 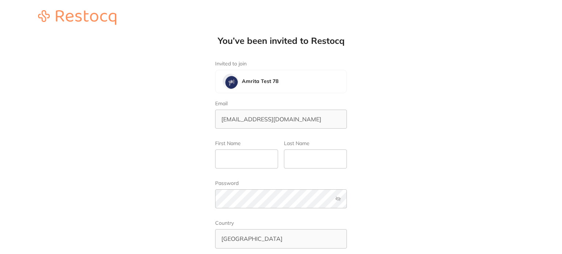 I want to click on h4: Amrita Test 78, so click(x=260, y=82).